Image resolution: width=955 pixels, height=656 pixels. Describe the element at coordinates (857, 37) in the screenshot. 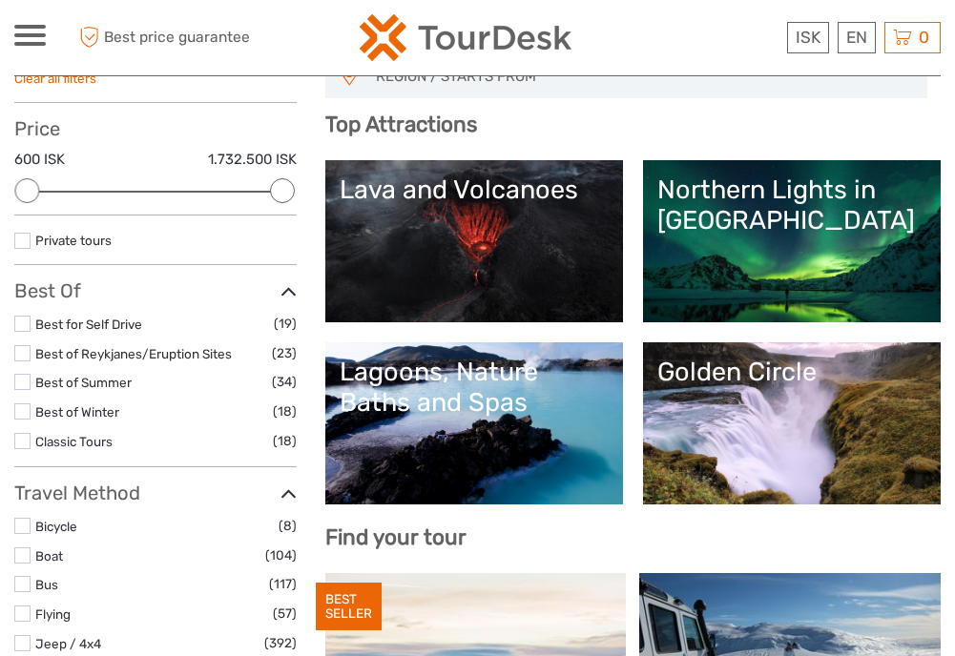

I see `div: EN` at that location.